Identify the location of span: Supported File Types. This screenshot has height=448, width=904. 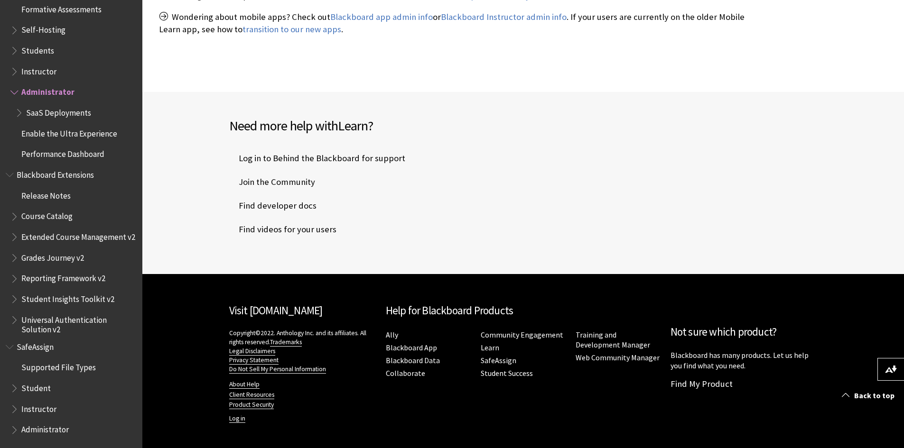
(58, 366).